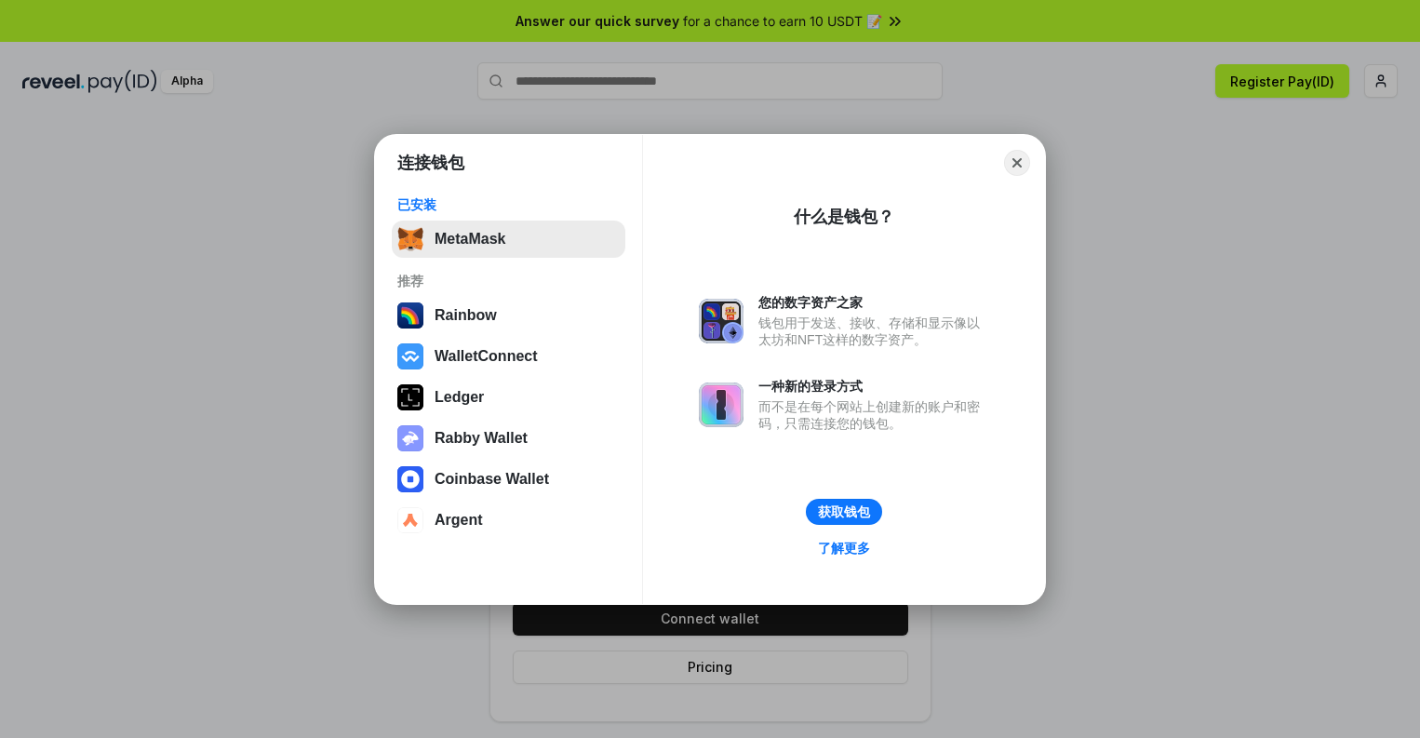  Describe the element at coordinates (410, 397) in the screenshot. I see `img: svg+xml,%3Csvg%20xmlns%3D%22http%3A%2F%2Fwww.w3.org%2F2000%2Fsvg%22%20width%3D%2228%22%20height%3...` at that location.